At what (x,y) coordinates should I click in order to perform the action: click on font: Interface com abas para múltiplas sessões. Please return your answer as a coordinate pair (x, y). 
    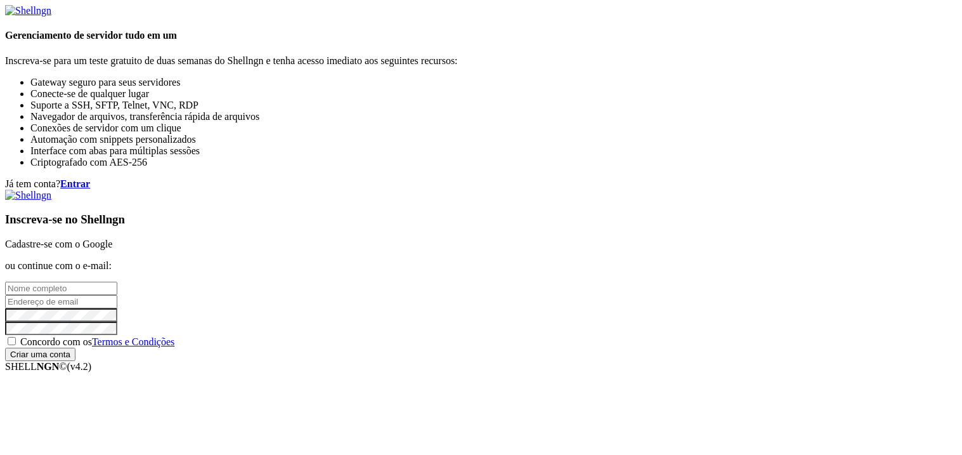
    Looking at the image, I should click on (115, 150).